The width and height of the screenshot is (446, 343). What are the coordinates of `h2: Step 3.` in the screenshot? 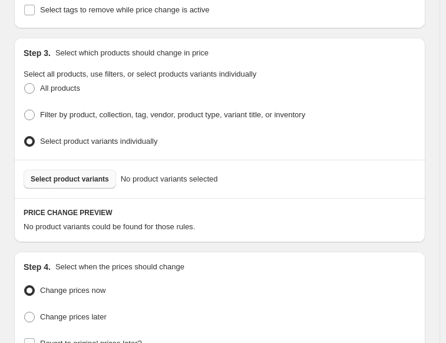 It's located at (37, 53).